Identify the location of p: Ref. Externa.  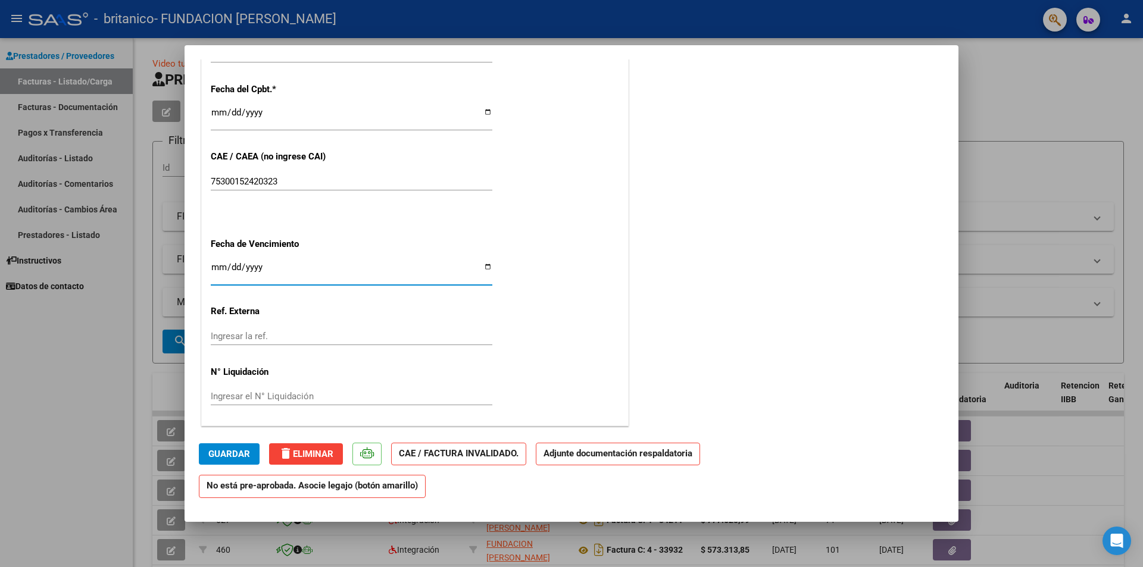
(272, 311).